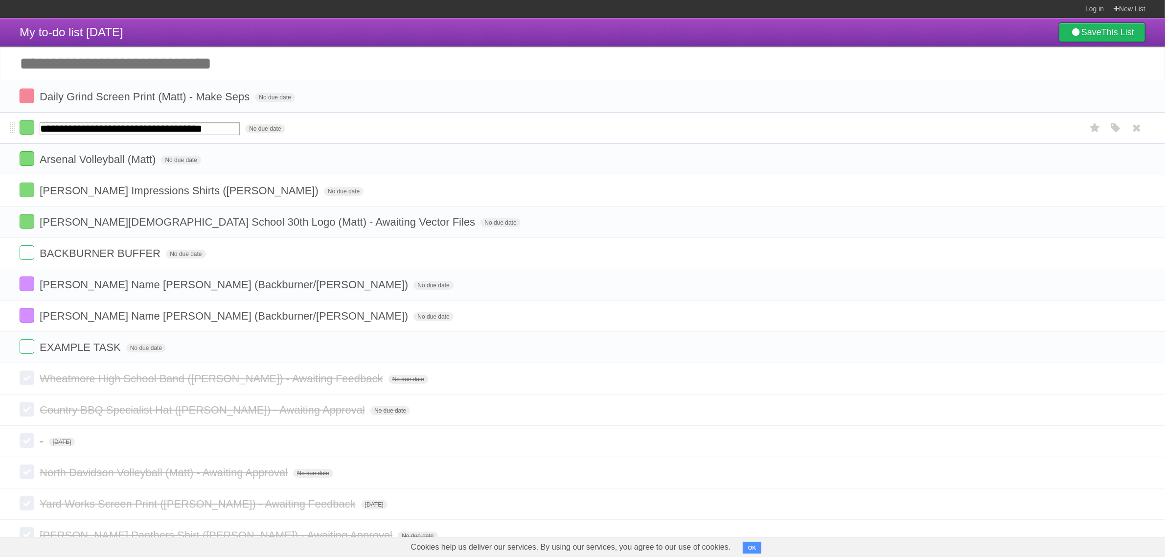 The image size is (1165, 557). Describe the element at coordinates (571, 547) in the screenshot. I see `span: Cookies help us deliver our services. By using our services, you agree to our use of cookies.` at that location.